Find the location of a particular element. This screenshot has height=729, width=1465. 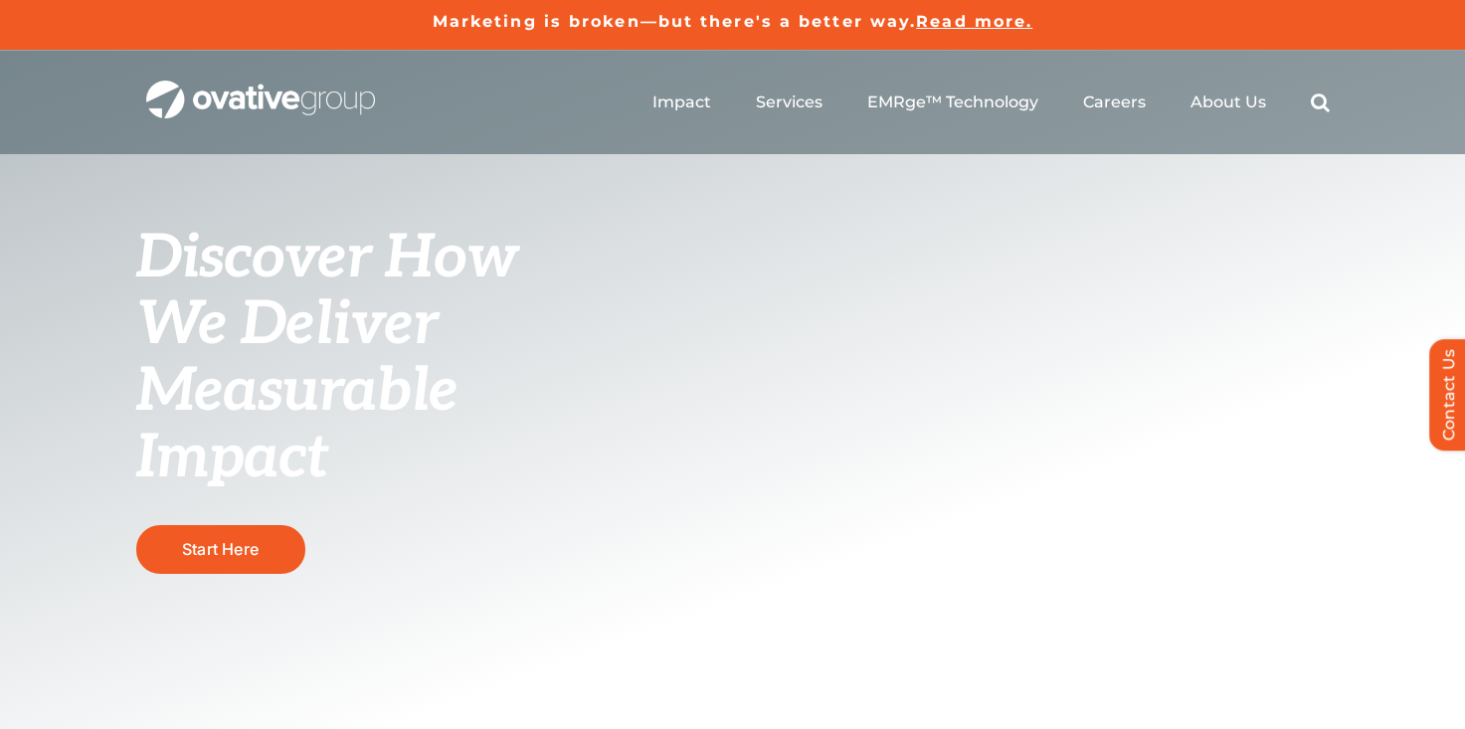

a: Impact is located at coordinates (681, 102).